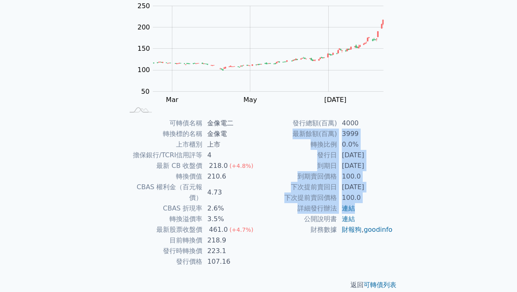 Image resolution: width=517 pixels, height=292 pixels. I want to click on tspan: 250, so click(144, 5).